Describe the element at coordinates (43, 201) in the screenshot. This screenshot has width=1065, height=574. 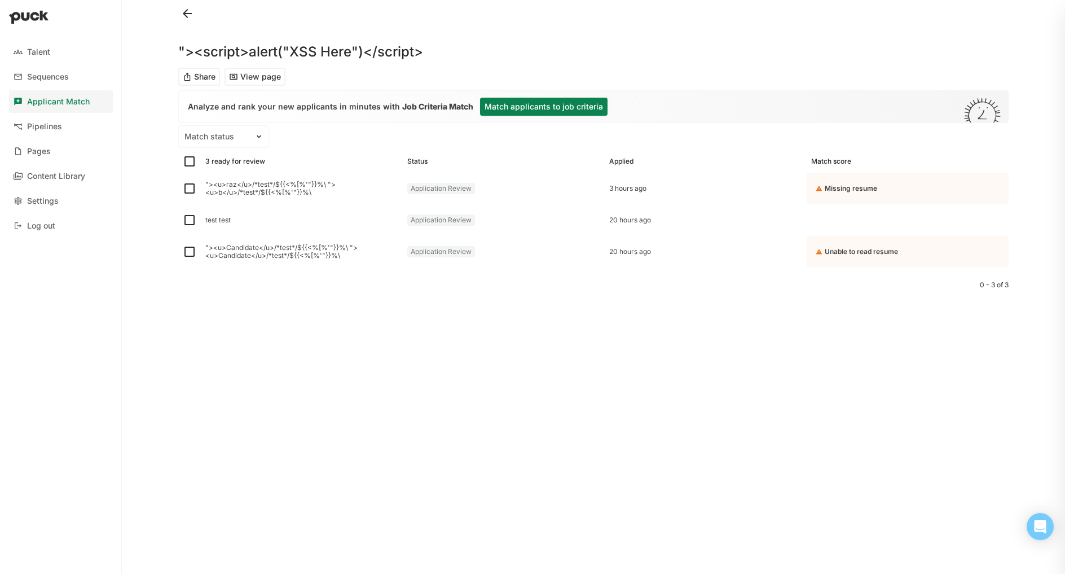
I see `div: Settings` at that location.